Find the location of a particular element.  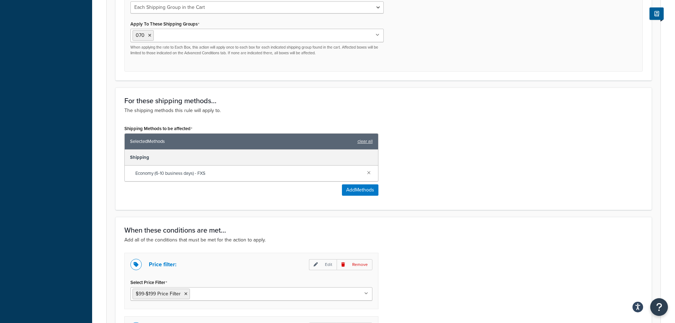

span: $99-$199 Price Filter is located at coordinates (158, 294).